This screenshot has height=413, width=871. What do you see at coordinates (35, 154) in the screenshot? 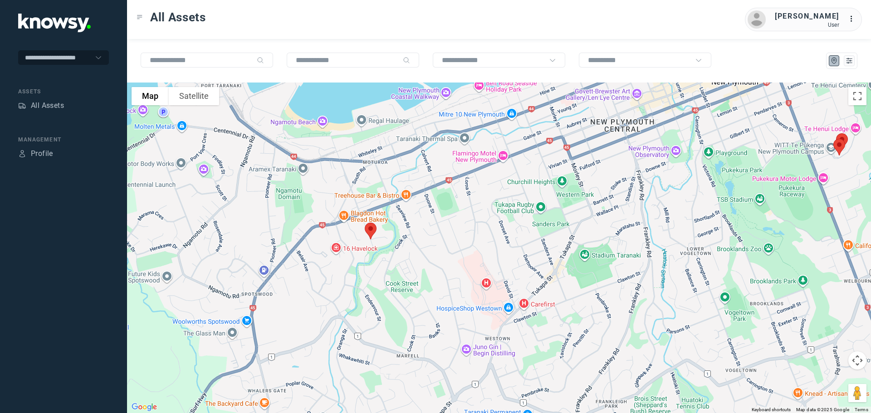
I see `a: ProfileProfile` at bounding box center [35, 154].